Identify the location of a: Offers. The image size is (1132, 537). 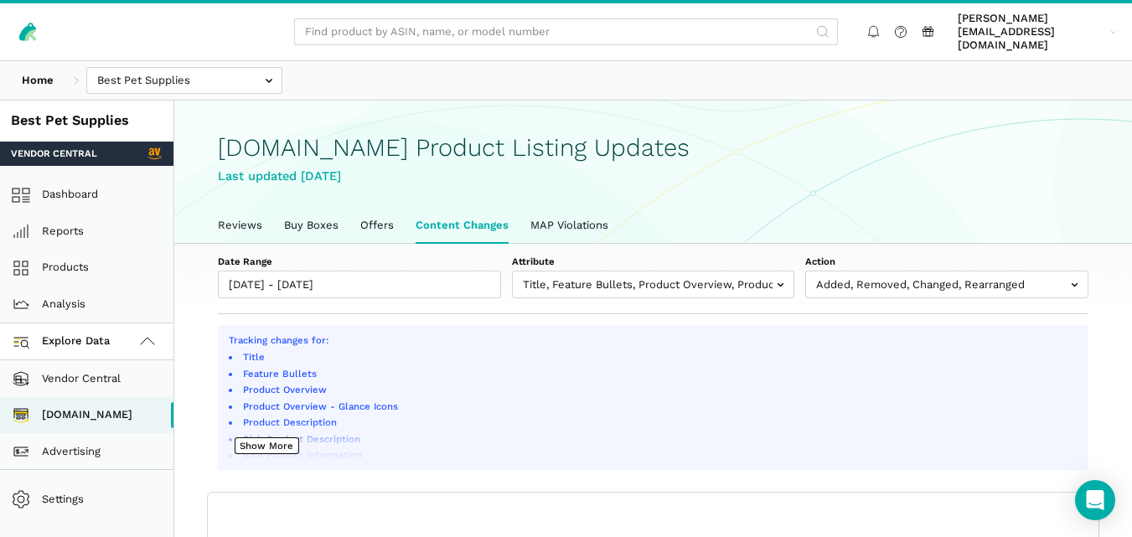
(377, 225).